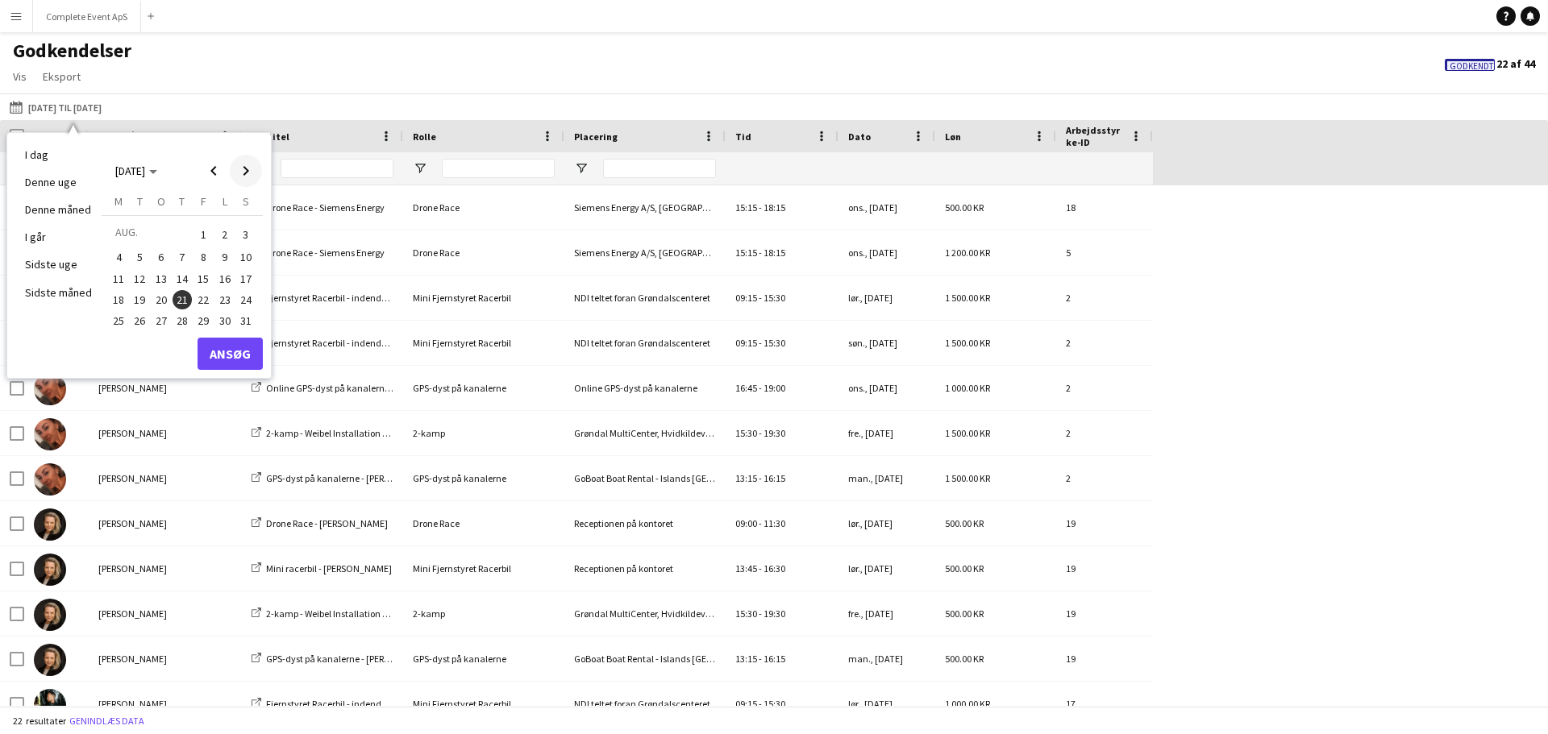  Describe the element at coordinates (161, 300) in the screenshot. I see `span: 20` at that location.